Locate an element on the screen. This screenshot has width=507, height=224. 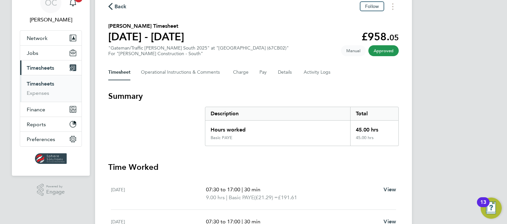
a: View is located at coordinates (390, 189).